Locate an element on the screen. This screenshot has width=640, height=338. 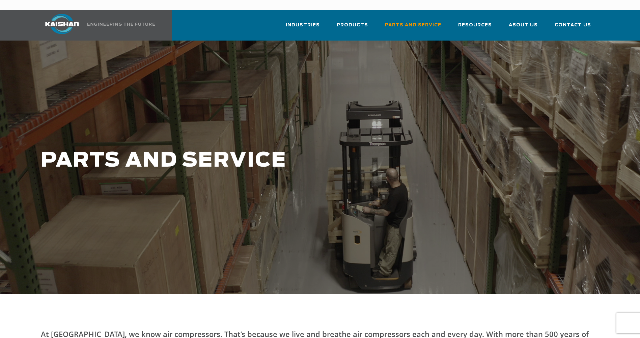
a: Contact Us is located at coordinates (573, 28).